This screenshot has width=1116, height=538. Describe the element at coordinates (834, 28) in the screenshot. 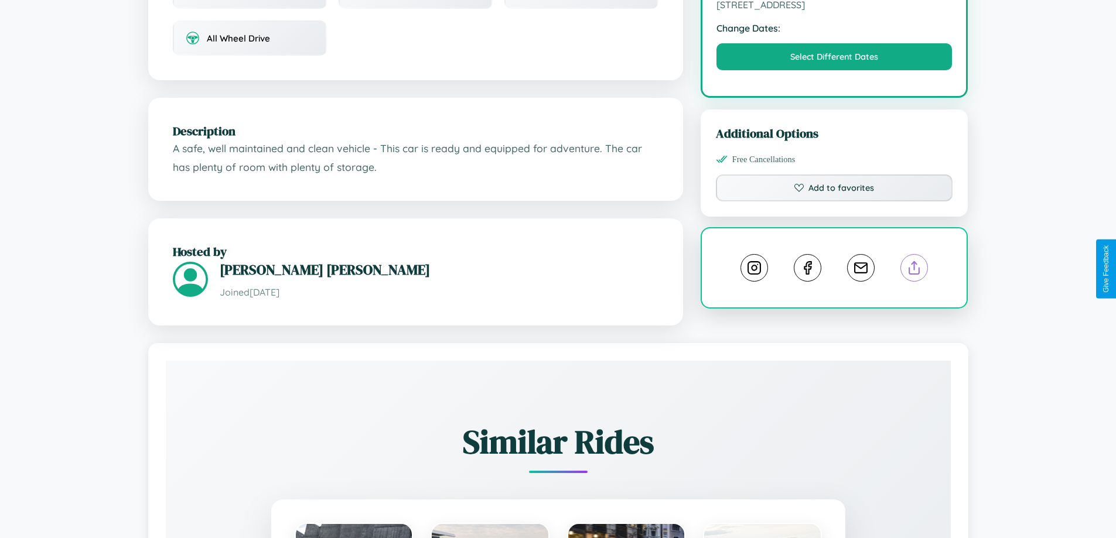

I see `strong: Change Dates:` at that location.